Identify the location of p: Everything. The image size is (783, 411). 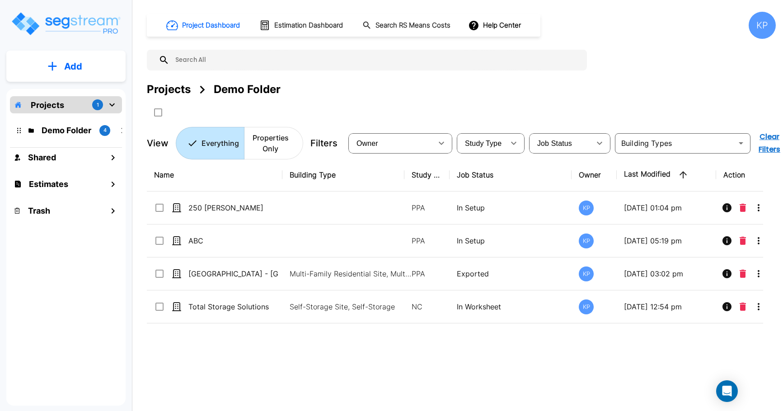
(220, 143).